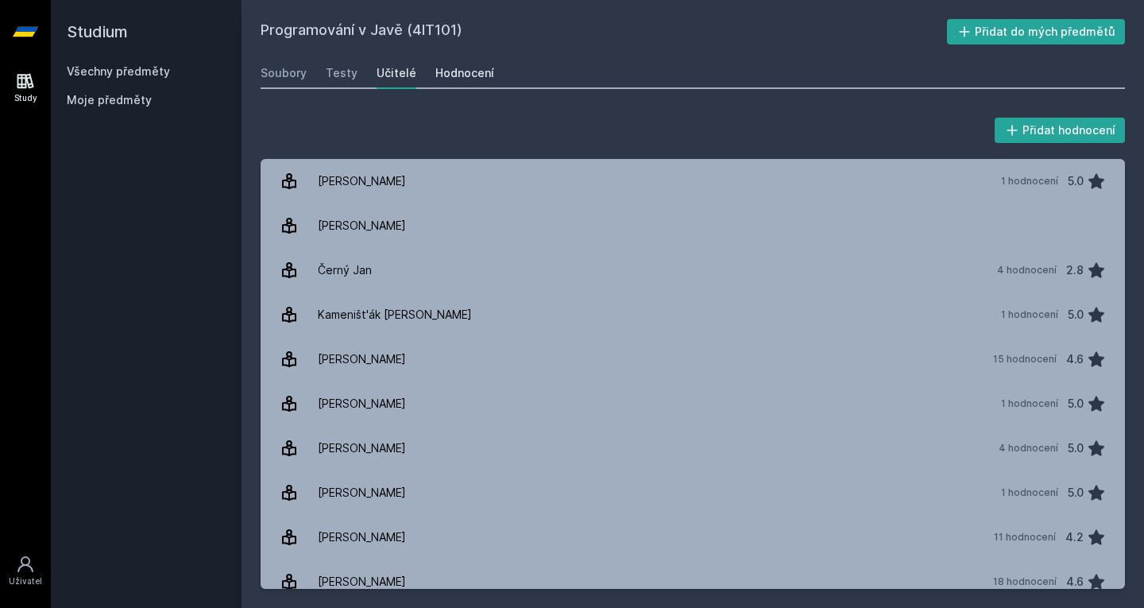 The width and height of the screenshot is (1144, 608). What do you see at coordinates (465, 73) in the screenshot?
I see `a: Hodnocení` at bounding box center [465, 73].